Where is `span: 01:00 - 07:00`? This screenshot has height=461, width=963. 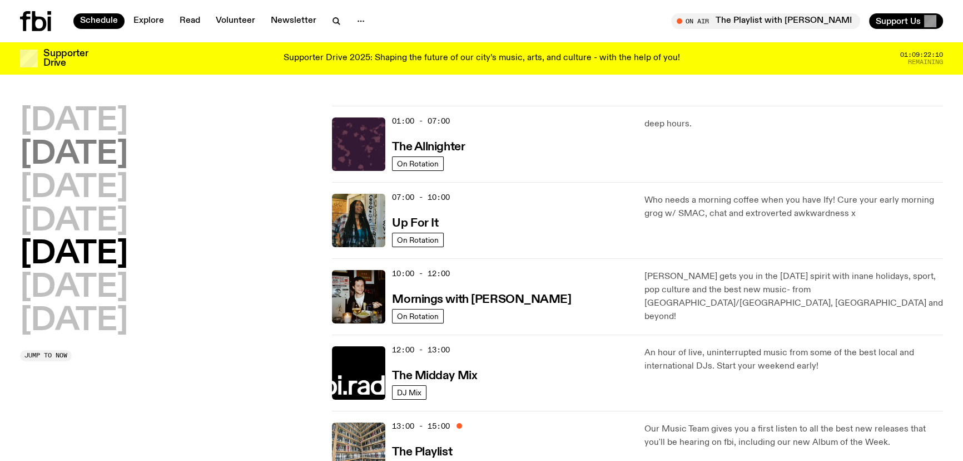 span: 01:00 - 07:00 is located at coordinates (421, 121).